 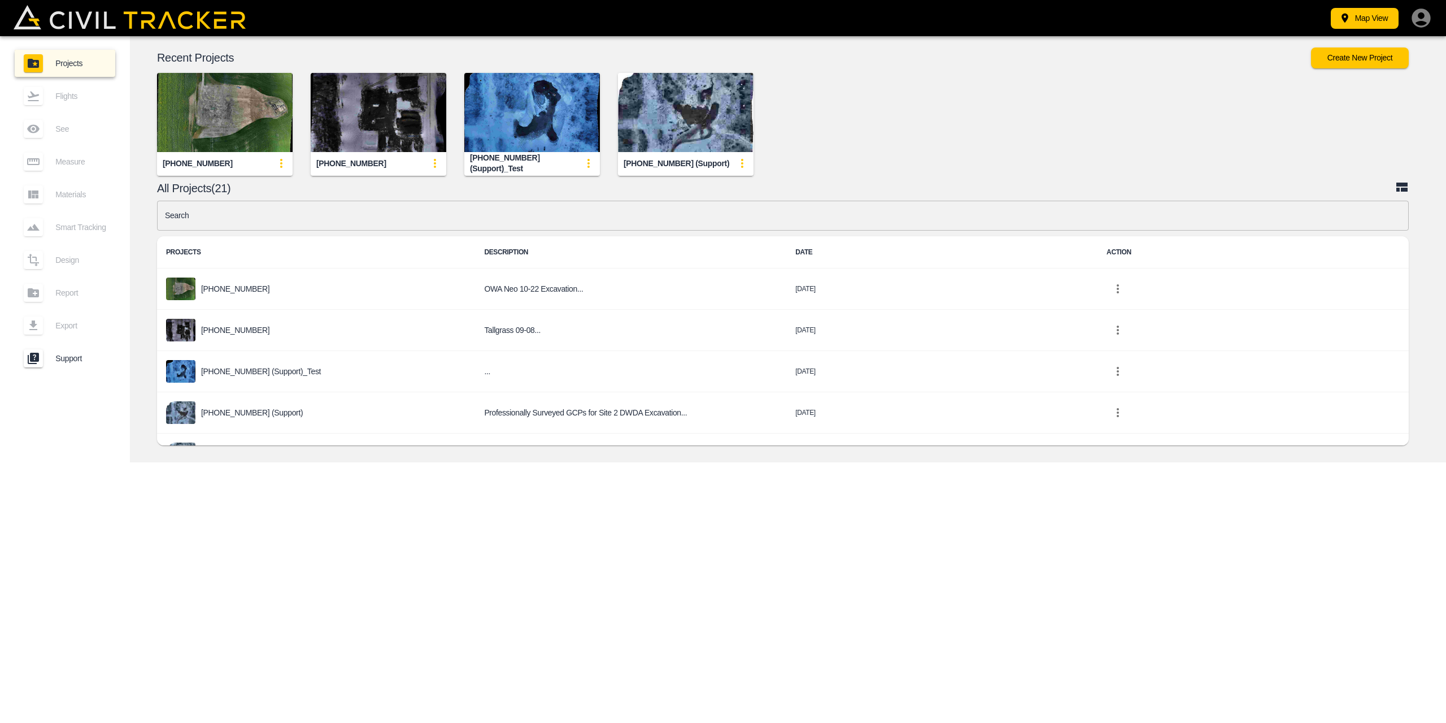 I want to click on span: Support, so click(x=81, y=358).